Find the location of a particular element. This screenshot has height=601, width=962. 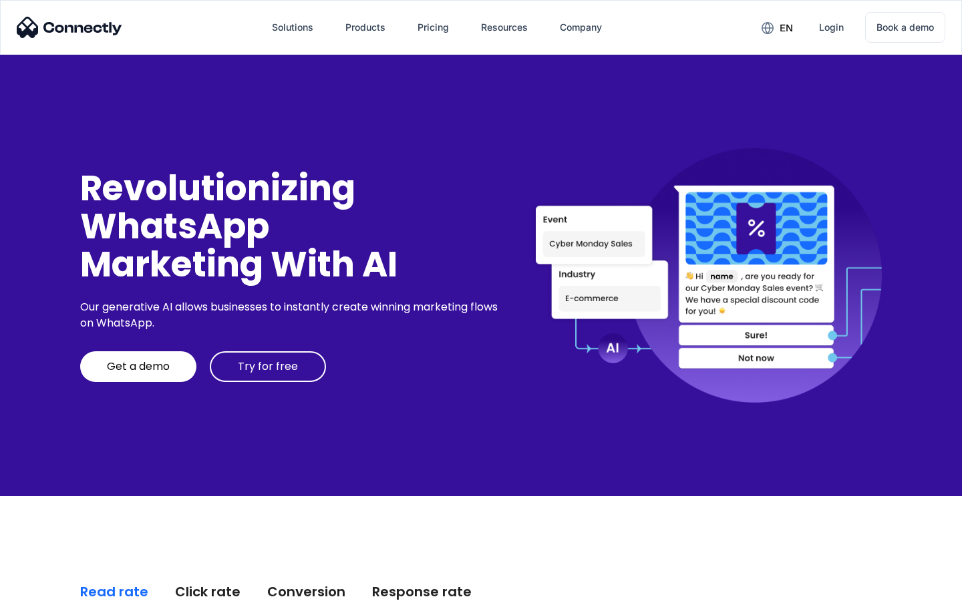

div: Products is located at coordinates (366, 27).